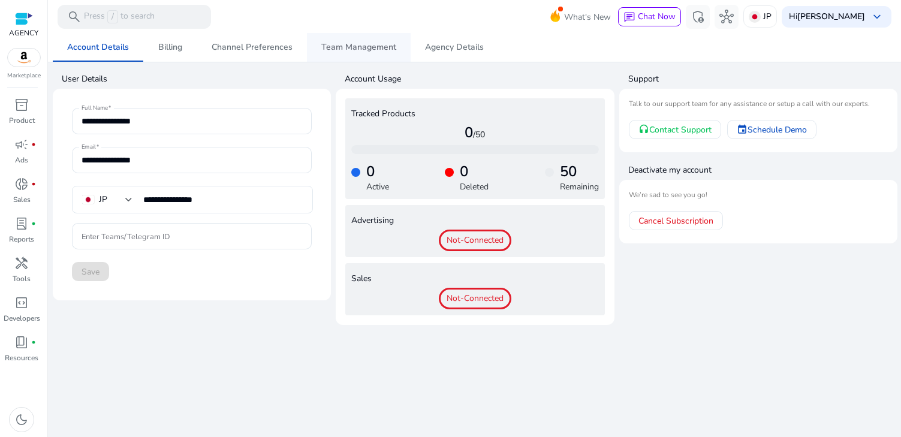  I want to click on span: campaign, so click(22, 144).